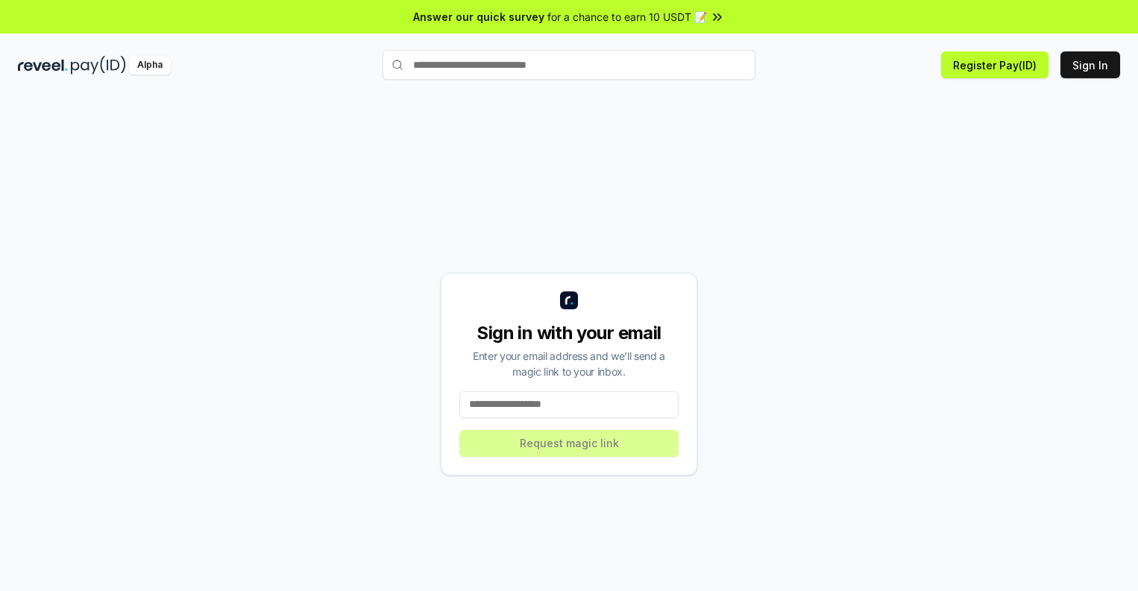 The height and width of the screenshot is (591, 1138). I want to click on span: Answer our quick survey, so click(479, 16).